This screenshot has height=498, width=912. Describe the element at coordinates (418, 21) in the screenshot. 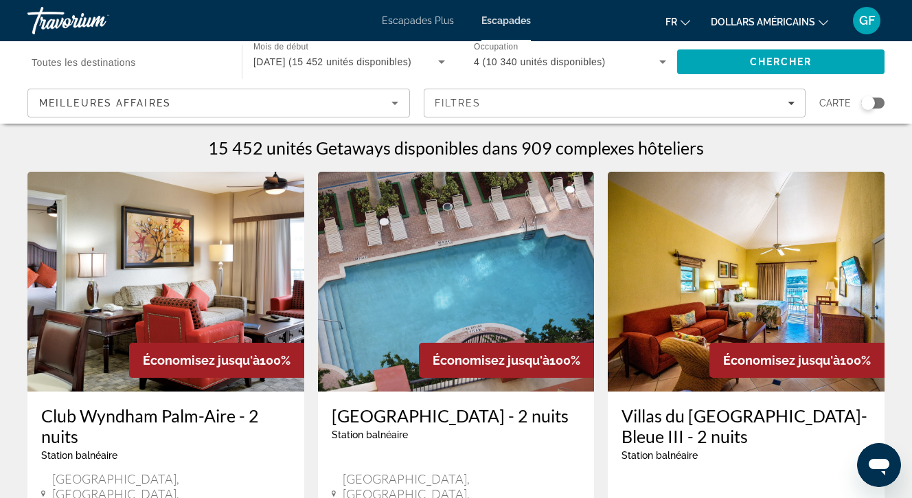

I see `a: Escapades Plus` at that location.